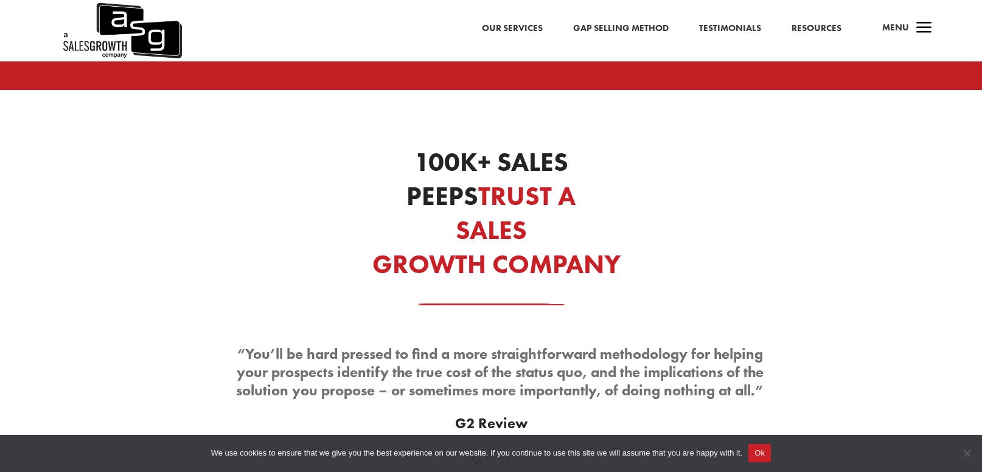 The height and width of the screenshot is (472, 982). Describe the element at coordinates (730, 29) in the screenshot. I see `a: Testimonials` at that location.